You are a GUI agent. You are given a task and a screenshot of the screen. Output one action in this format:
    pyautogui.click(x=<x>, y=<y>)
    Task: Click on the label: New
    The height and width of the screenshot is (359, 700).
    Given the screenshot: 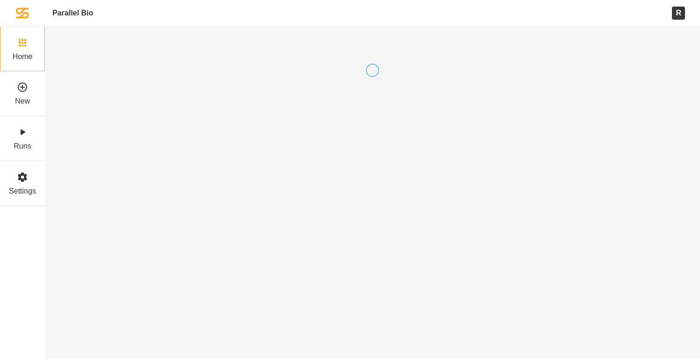 What is the action you would take?
    pyautogui.click(x=22, y=101)
    